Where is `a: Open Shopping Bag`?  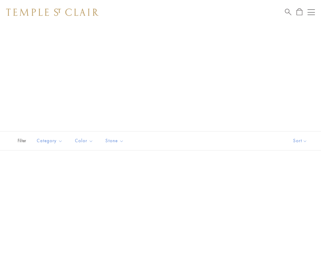
a: Open Shopping Bag is located at coordinates (299, 12).